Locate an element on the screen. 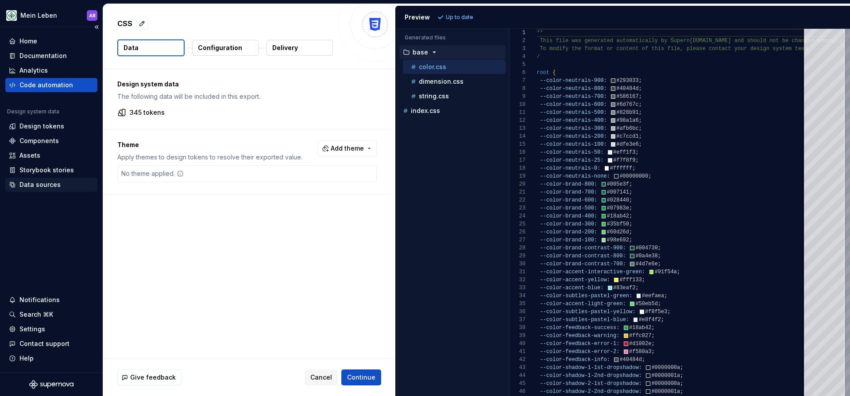  div: Components is located at coordinates (39, 141).